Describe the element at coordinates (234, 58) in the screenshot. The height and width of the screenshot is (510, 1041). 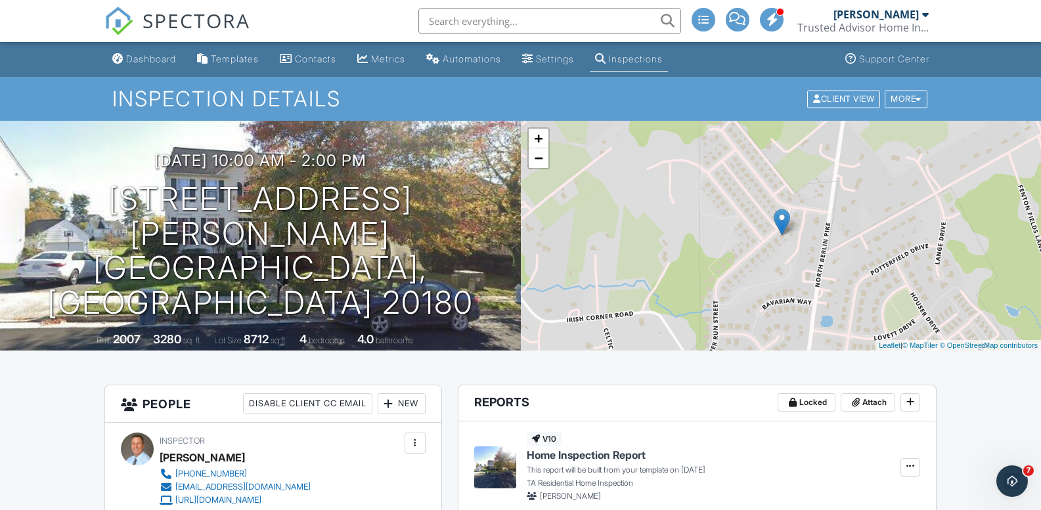
I see `div: Templates` at that location.